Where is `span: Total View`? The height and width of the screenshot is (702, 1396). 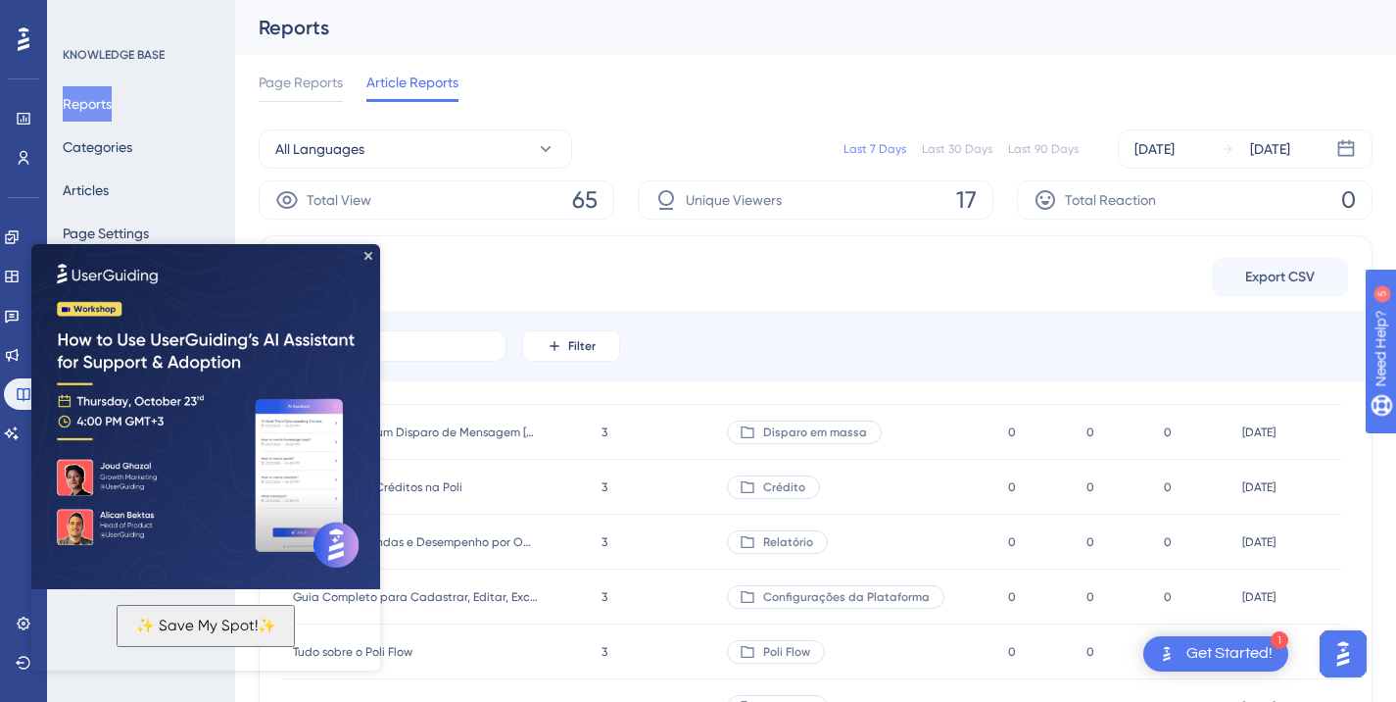
span: Total View is located at coordinates (339, 200).